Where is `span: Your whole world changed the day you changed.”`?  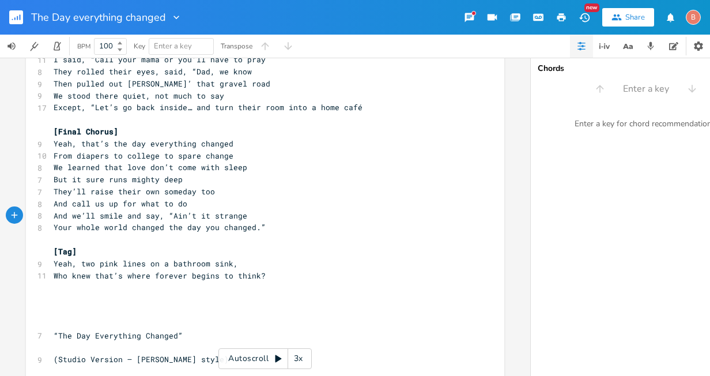 span: Your whole world changed the day you changed.” is located at coordinates (160, 227).